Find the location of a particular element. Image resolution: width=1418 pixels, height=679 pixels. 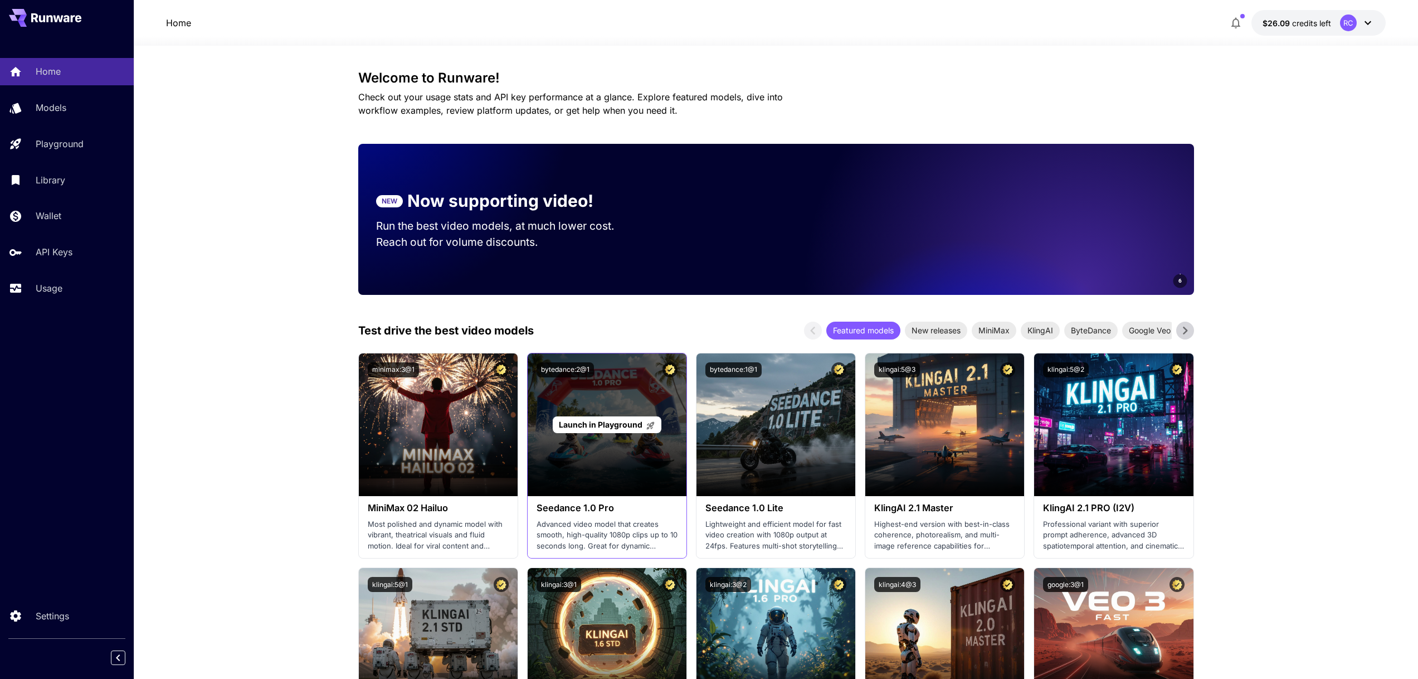

p: Reach out for volume discounts. is located at coordinates (506, 242).